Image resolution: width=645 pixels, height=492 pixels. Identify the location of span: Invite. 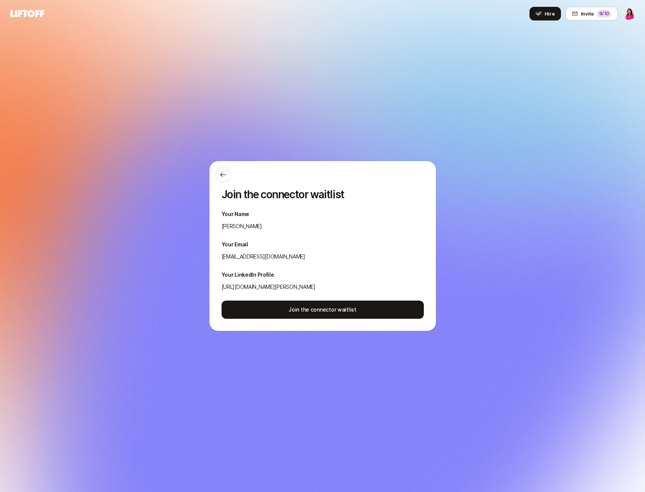
(587, 14).